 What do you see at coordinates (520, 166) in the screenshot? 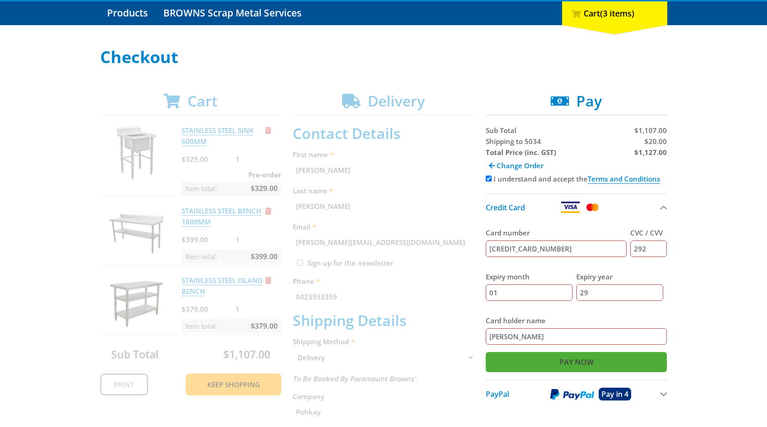
I see `span: Change Order` at bounding box center [520, 166].